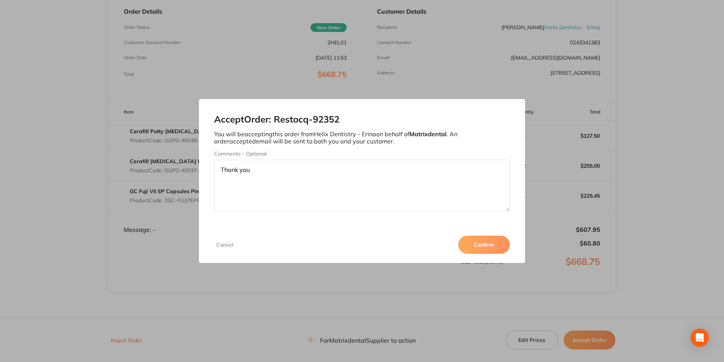  What do you see at coordinates (700, 338) in the screenshot?
I see `div: Open Intercom Messenger` at bounding box center [700, 338].